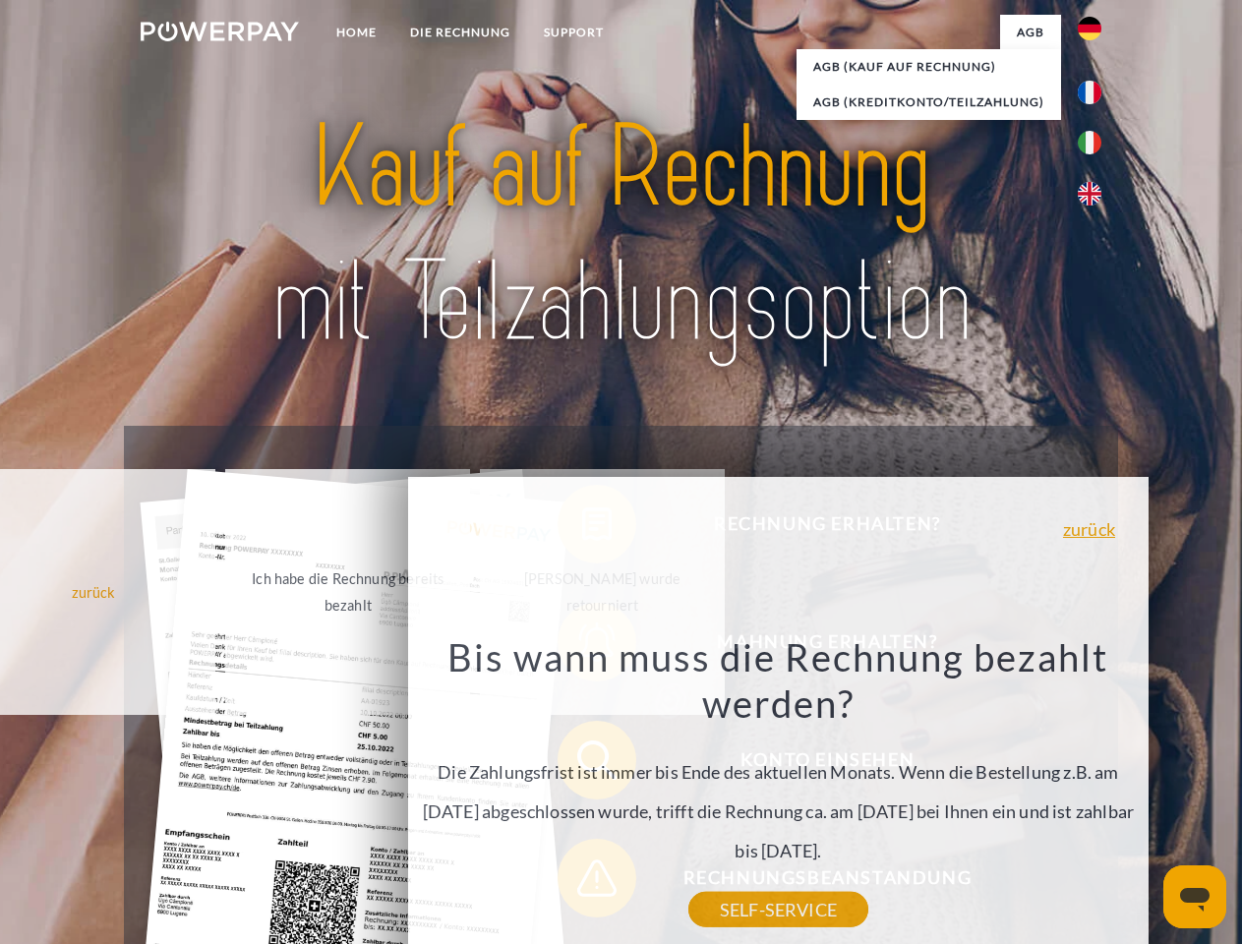  Describe the element at coordinates (1089, 194) in the screenshot. I see `img: en` at that location.